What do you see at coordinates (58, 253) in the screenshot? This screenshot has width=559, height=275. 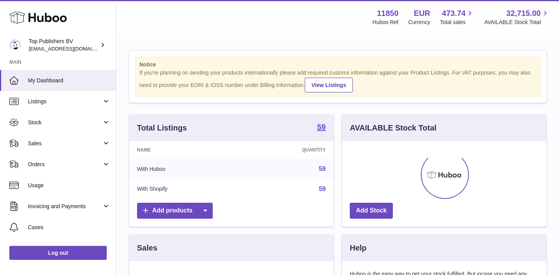 I see `a: Log out` at bounding box center [58, 253].